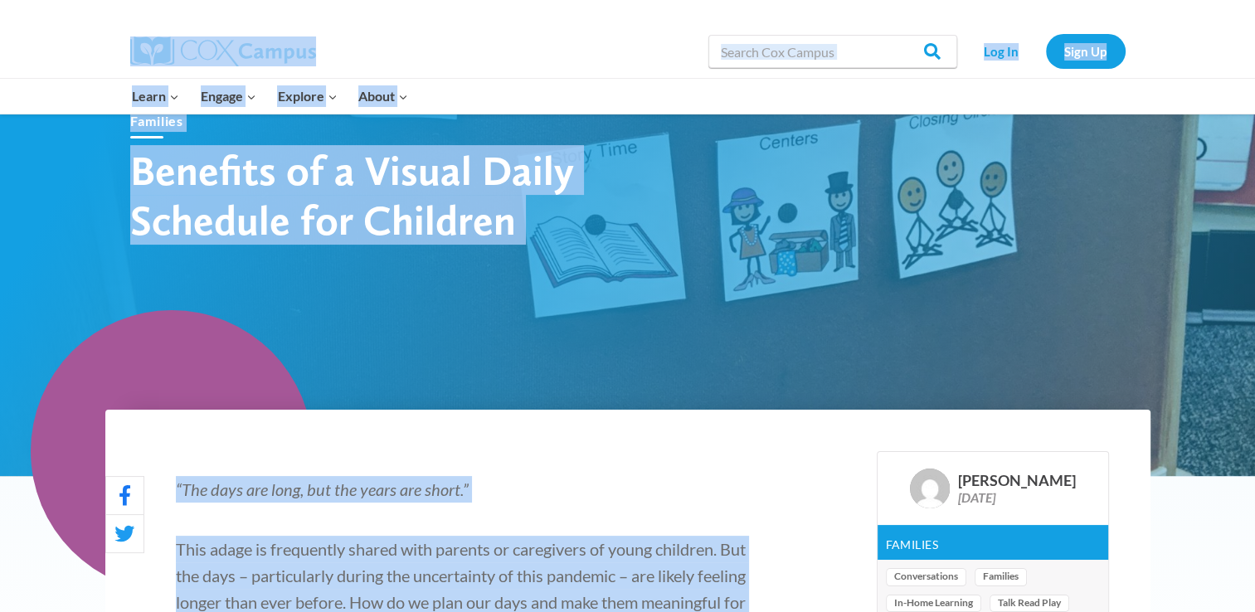  What do you see at coordinates (1045, 51) in the screenshot?
I see `nav: Secondary Navigation` at bounding box center [1045, 51].